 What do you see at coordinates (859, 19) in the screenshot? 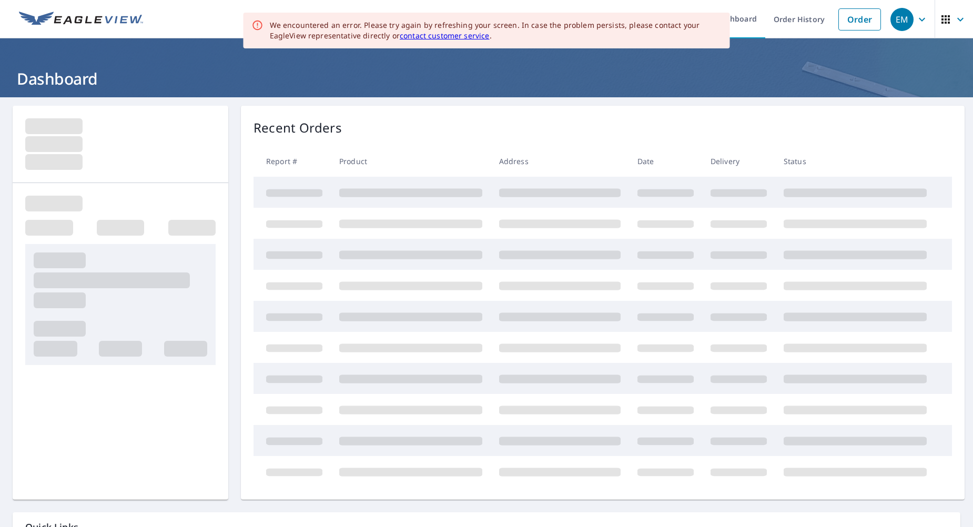
I see `a: Order` at bounding box center [859, 19].